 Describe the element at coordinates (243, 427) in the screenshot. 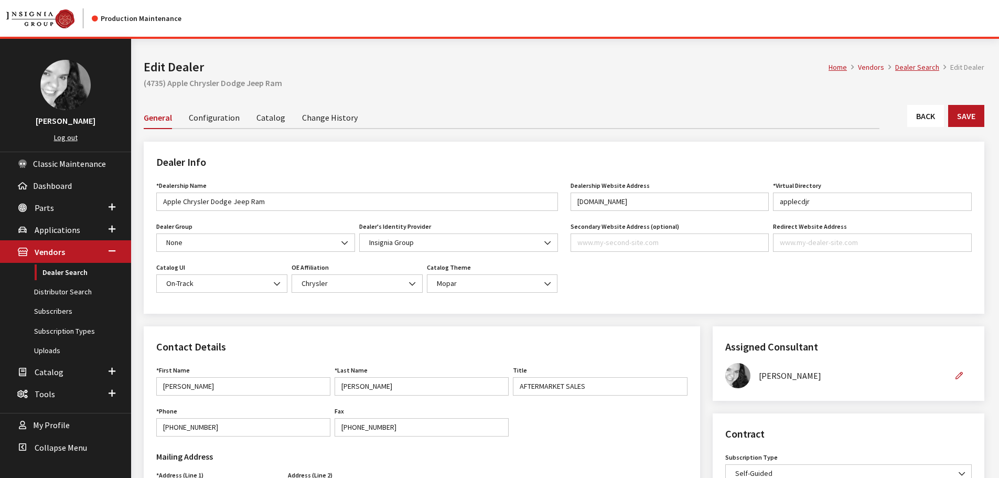

I see `input: 888-579-4458` at that location.